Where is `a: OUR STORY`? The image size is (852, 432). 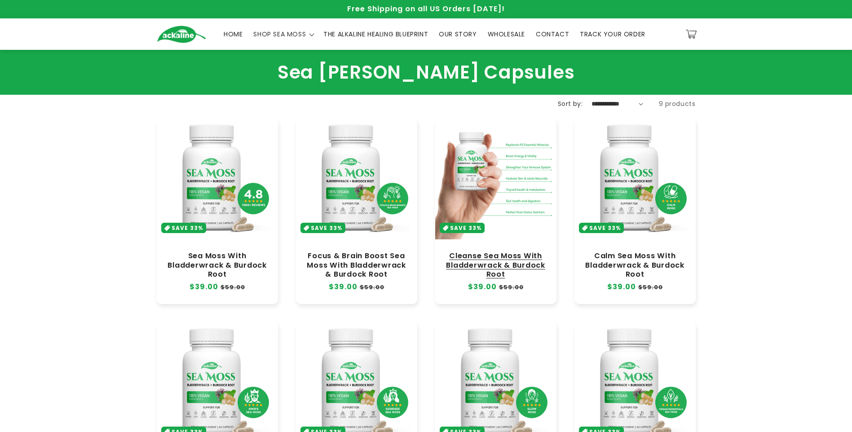
a: OUR STORY is located at coordinates (458, 34).